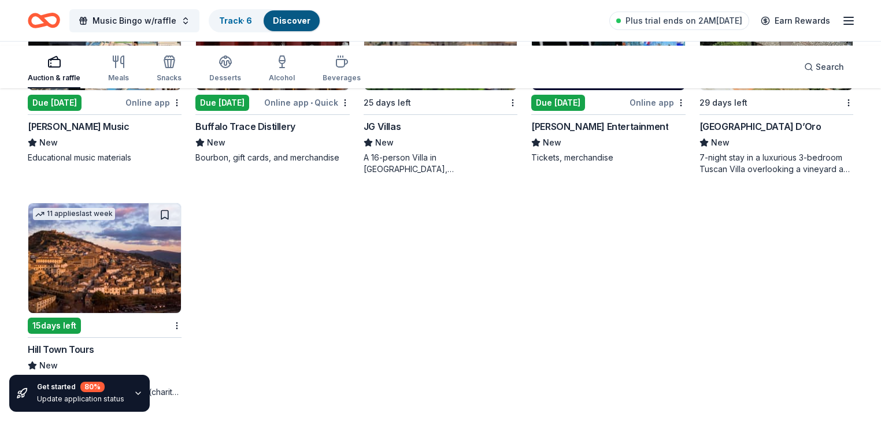 The width and height of the screenshot is (881, 421). What do you see at coordinates (105, 301) in the screenshot?
I see `a: Image for Hill Town Tours 11 applieslast week15days leftHill Town ToursNew6 night stay for 2 peop...` at bounding box center [105, 301].